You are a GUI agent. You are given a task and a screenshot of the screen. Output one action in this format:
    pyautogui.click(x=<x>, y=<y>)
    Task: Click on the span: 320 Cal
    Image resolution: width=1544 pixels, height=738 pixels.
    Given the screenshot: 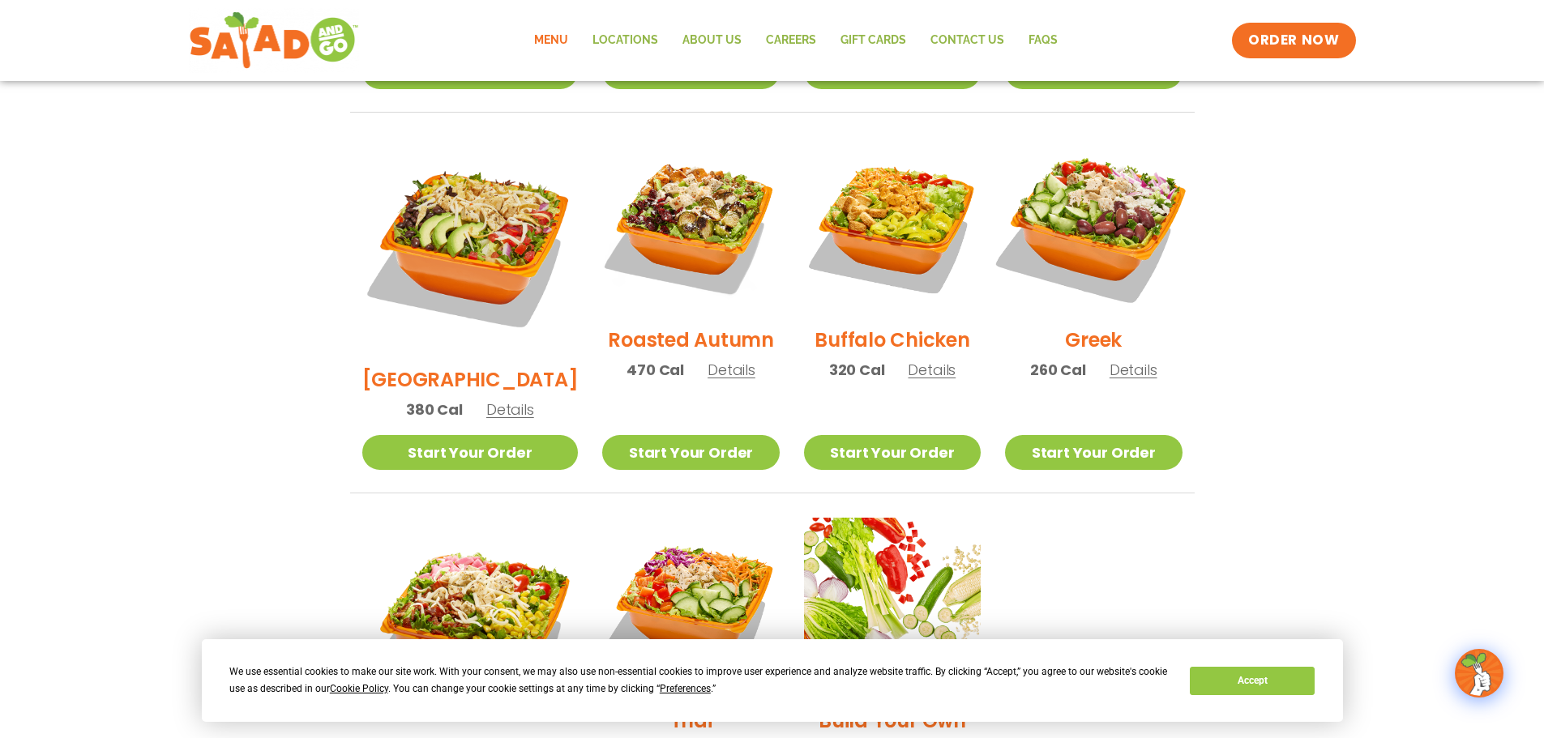 What is the action you would take?
    pyautogui.click(x=856, y=369)
    